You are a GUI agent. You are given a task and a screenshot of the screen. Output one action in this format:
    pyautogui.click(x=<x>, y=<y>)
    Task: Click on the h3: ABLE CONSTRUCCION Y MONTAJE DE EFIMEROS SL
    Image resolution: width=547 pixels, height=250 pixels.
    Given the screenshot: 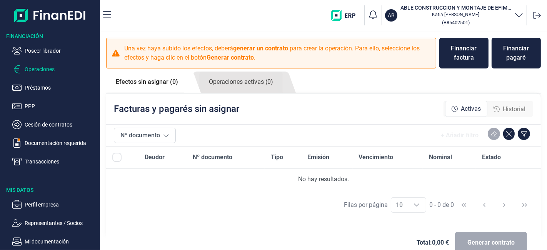 What is the action you would take?
    pyautogui.click(x=456, y=8)
    